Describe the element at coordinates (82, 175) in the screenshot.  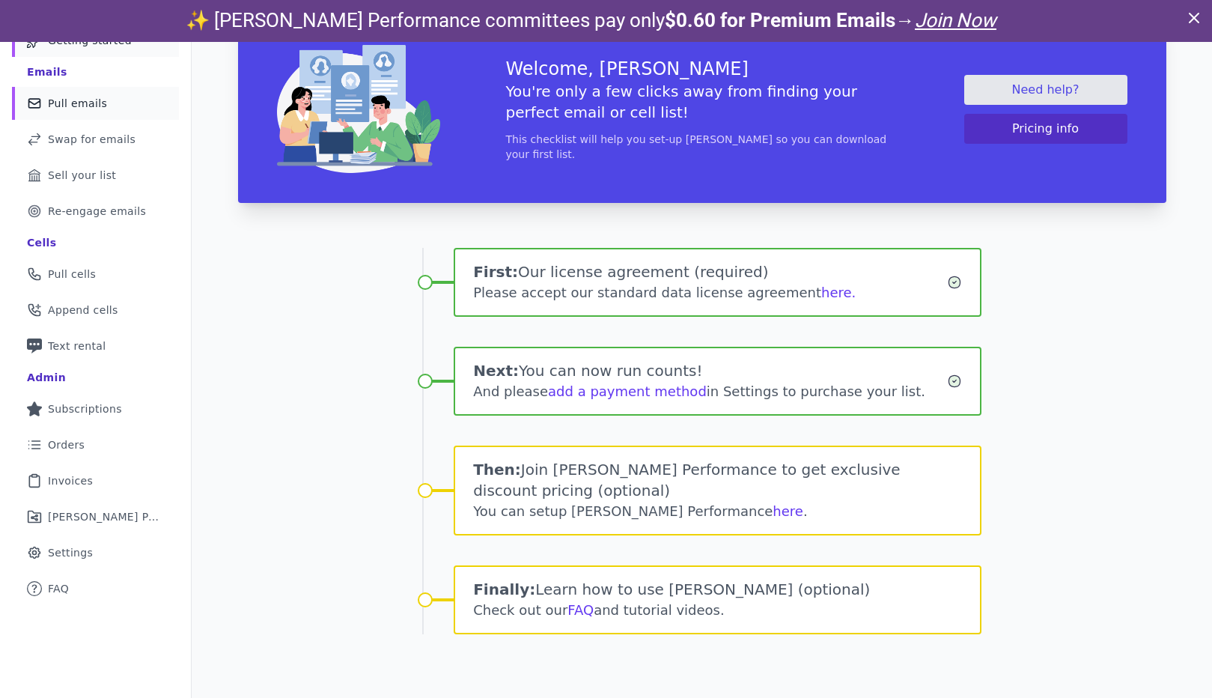
I see `span: Sell your list` at that location.